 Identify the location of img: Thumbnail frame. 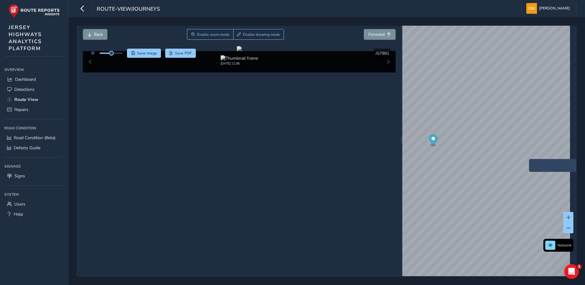
(239, 58).